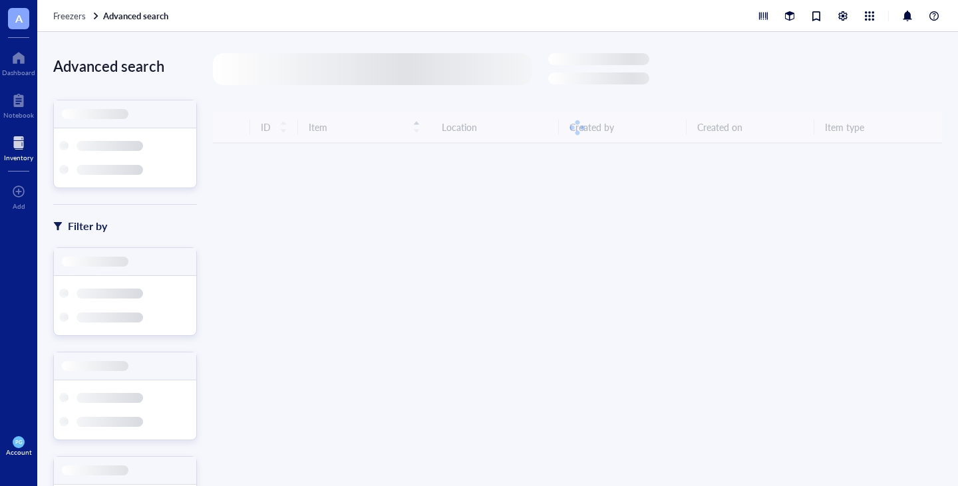 This screenshot has width=958, height=486. I want to click on div: Notebook, so click(19, 115).